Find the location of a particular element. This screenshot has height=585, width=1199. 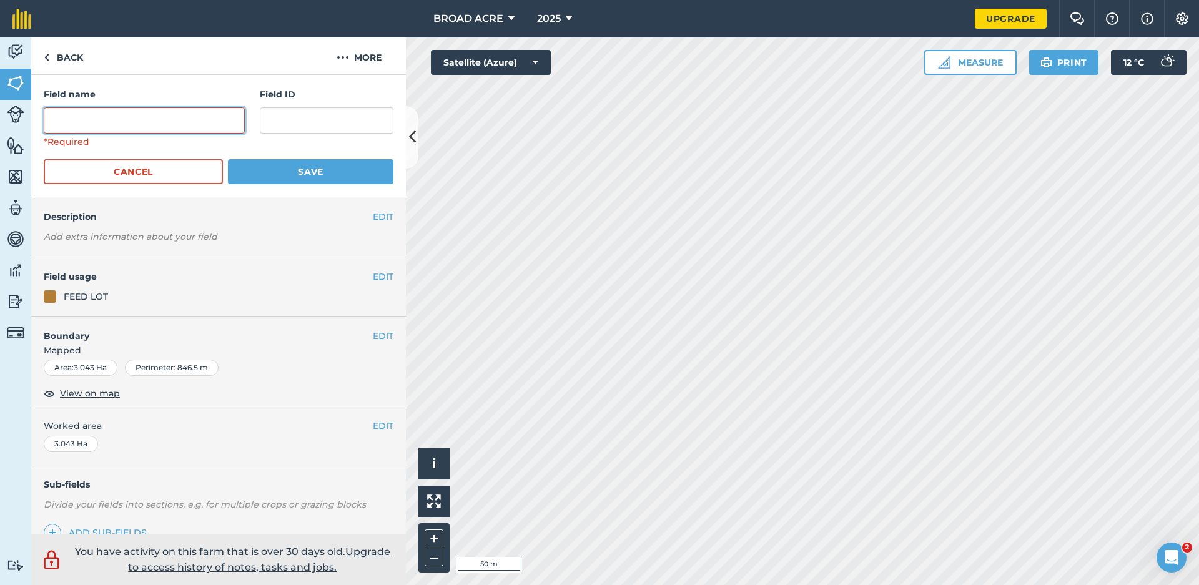

span: 2 is located at coordinates (1187, 548).